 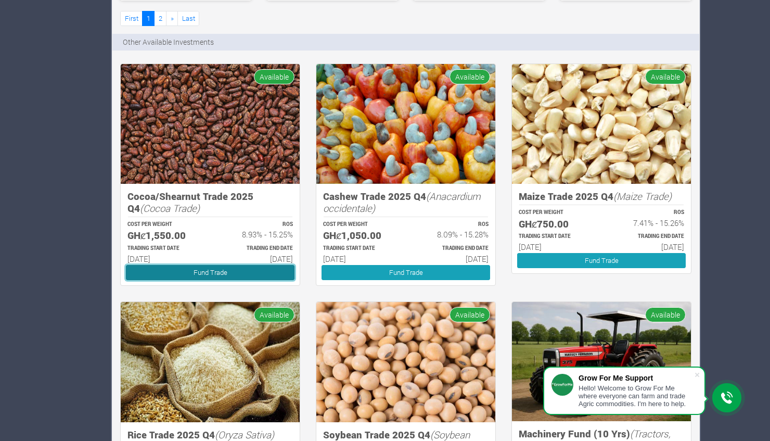 What do you see at coordinates (555, 224) in the screenshot?
I see `h5: GHȼ750.00` at bounding box center [555, 224].